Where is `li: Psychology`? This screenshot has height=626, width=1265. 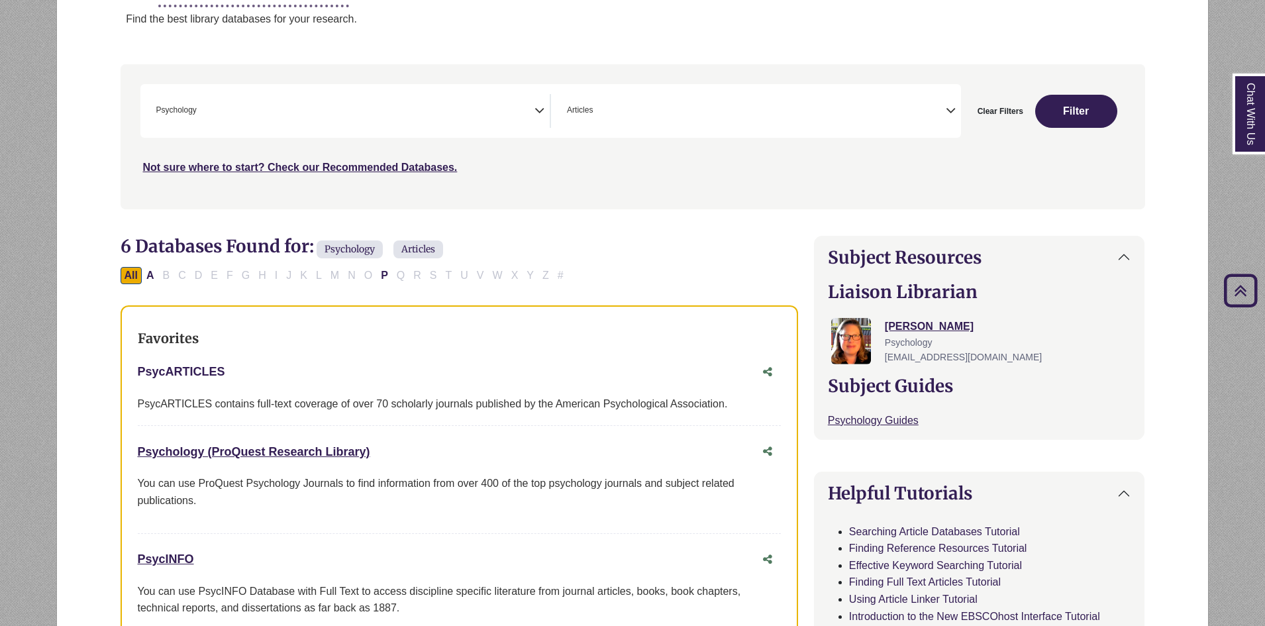
li: Psychology is located at coordinates (174, 110).